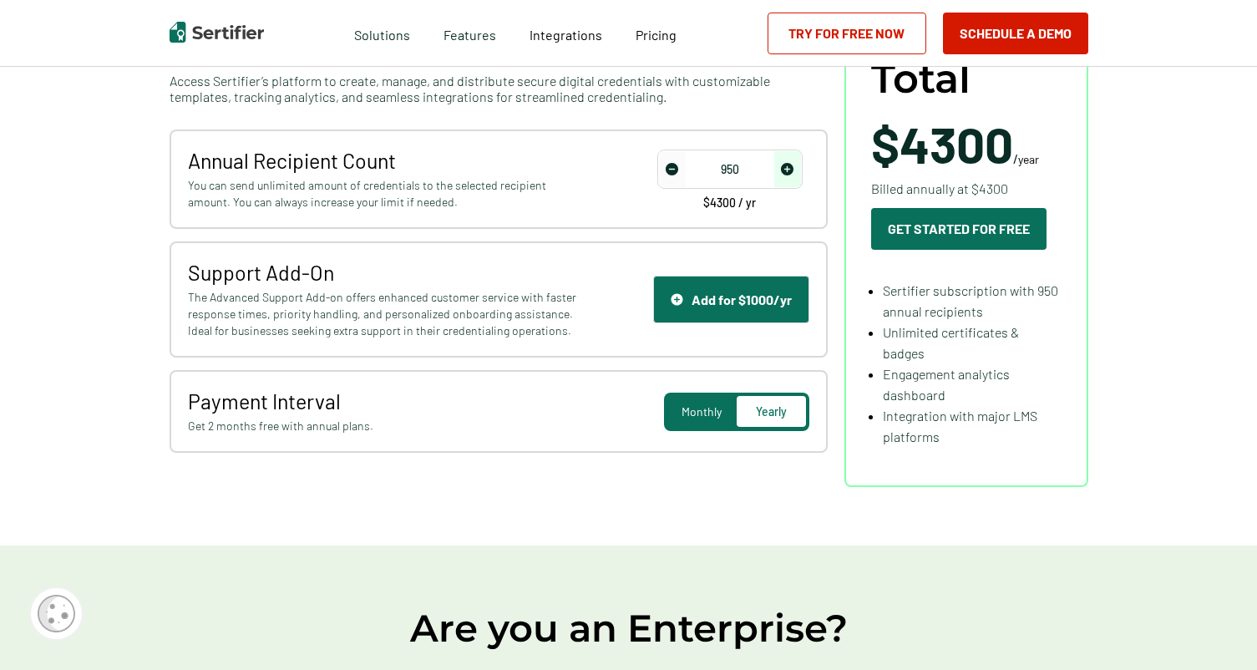 The width and height of the screenshot is (1257, 670). Describe the element at coordinates (959, 229) in the screenshot. I see `a: Get Started For Free` at that location.